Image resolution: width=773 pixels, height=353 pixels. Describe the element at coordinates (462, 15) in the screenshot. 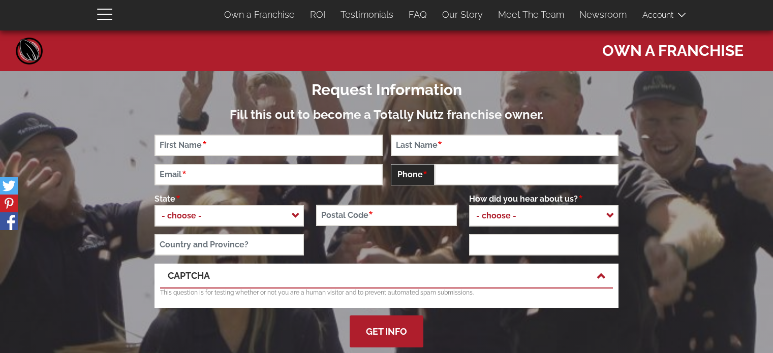

I see `a: Our Story` at that location.